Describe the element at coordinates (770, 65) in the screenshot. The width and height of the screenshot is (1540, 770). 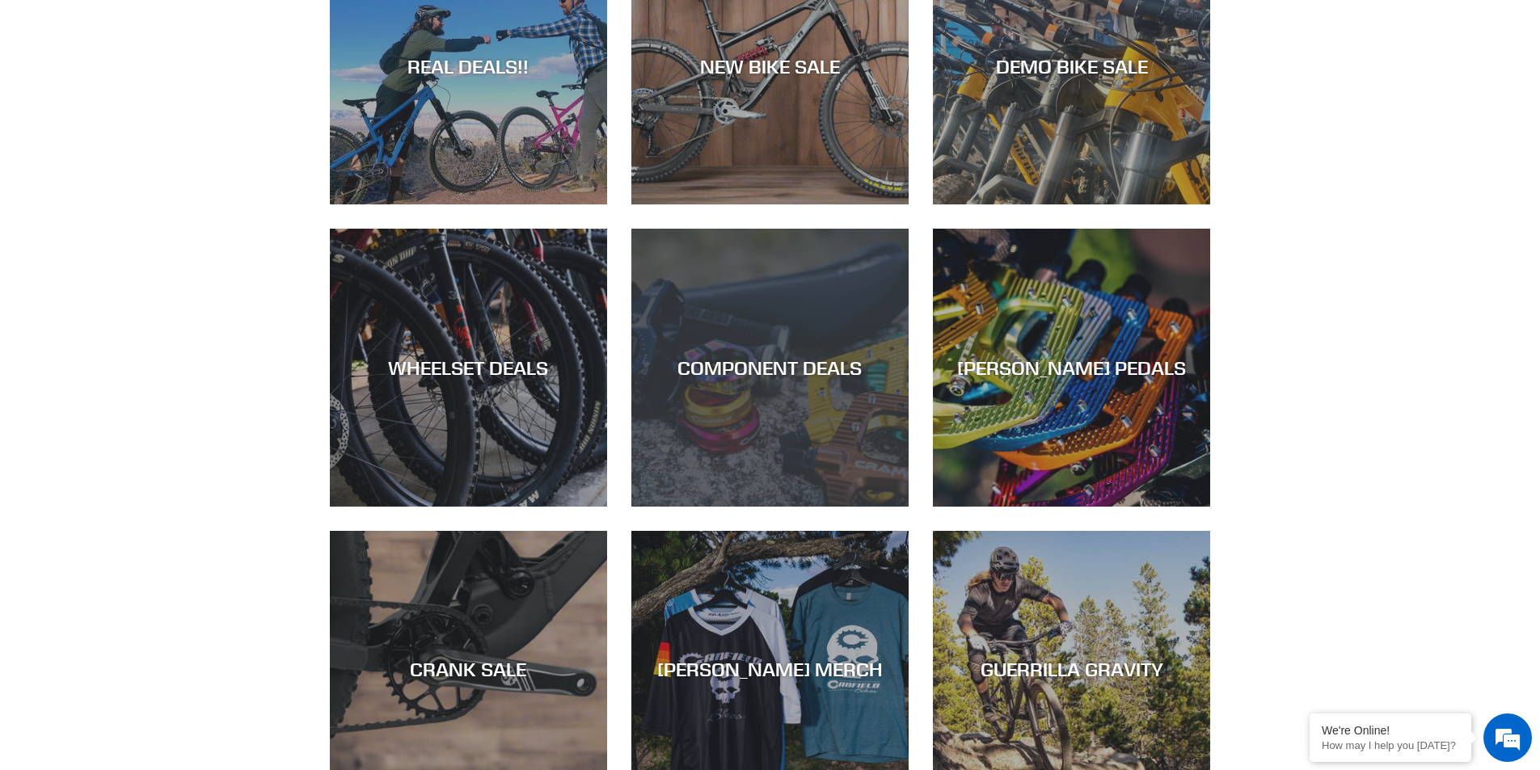
I see `div: NEW BIKE SALE` at that location.